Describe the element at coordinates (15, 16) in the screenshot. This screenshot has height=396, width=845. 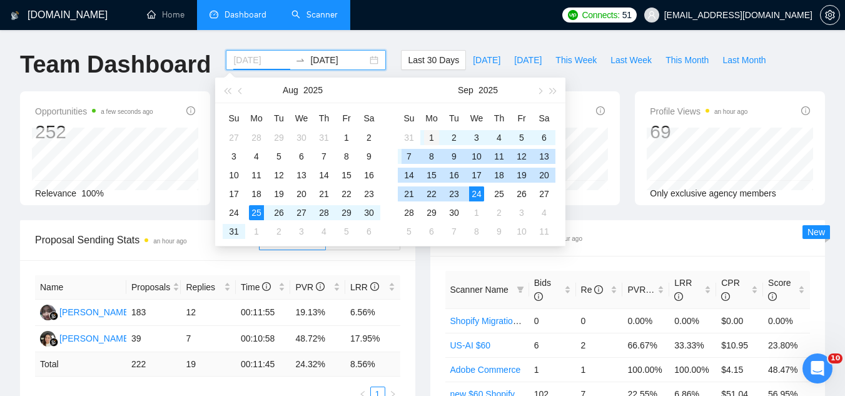
I see `img: logo` at that location.